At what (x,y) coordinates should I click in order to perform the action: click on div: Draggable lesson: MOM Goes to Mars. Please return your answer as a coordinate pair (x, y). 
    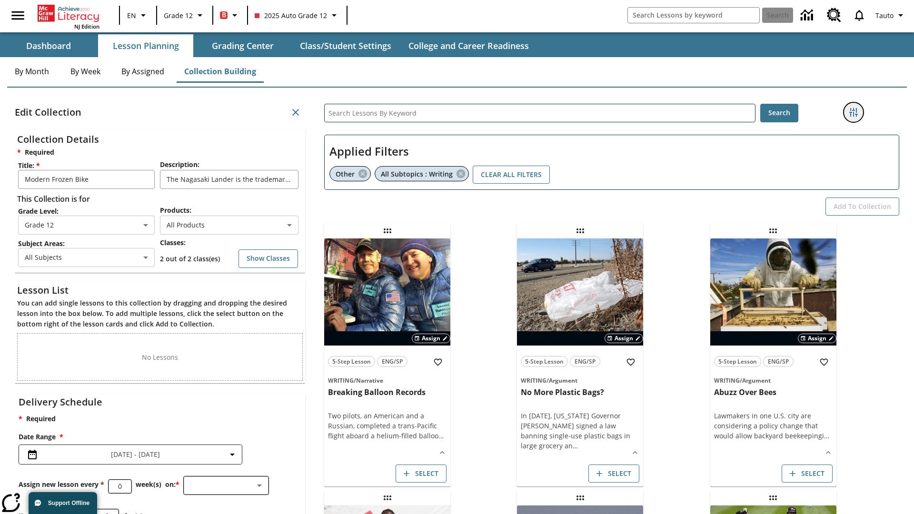
    Looking at the image, I should click on (580, 498).